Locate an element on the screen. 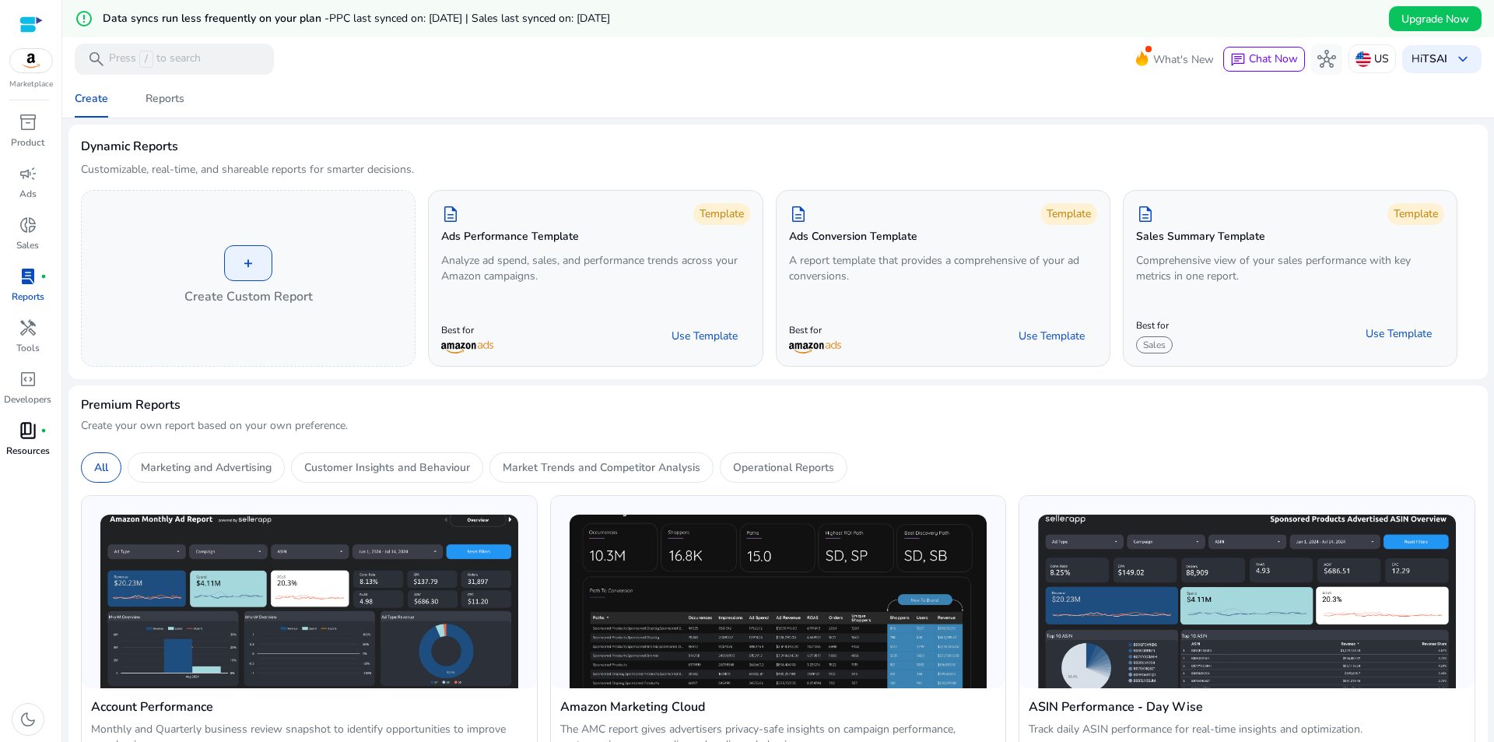  span: What's New is located at coordinates (1184, 59).